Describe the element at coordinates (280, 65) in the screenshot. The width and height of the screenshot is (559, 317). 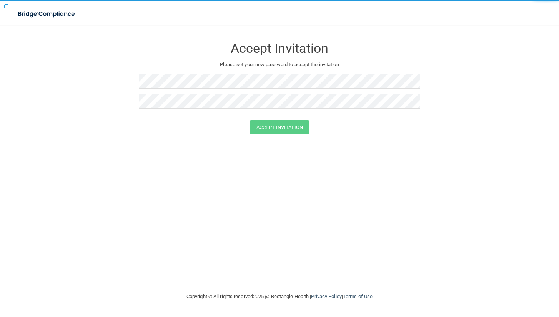
I see `p: Please set your new password to accept the invitation` at that location.